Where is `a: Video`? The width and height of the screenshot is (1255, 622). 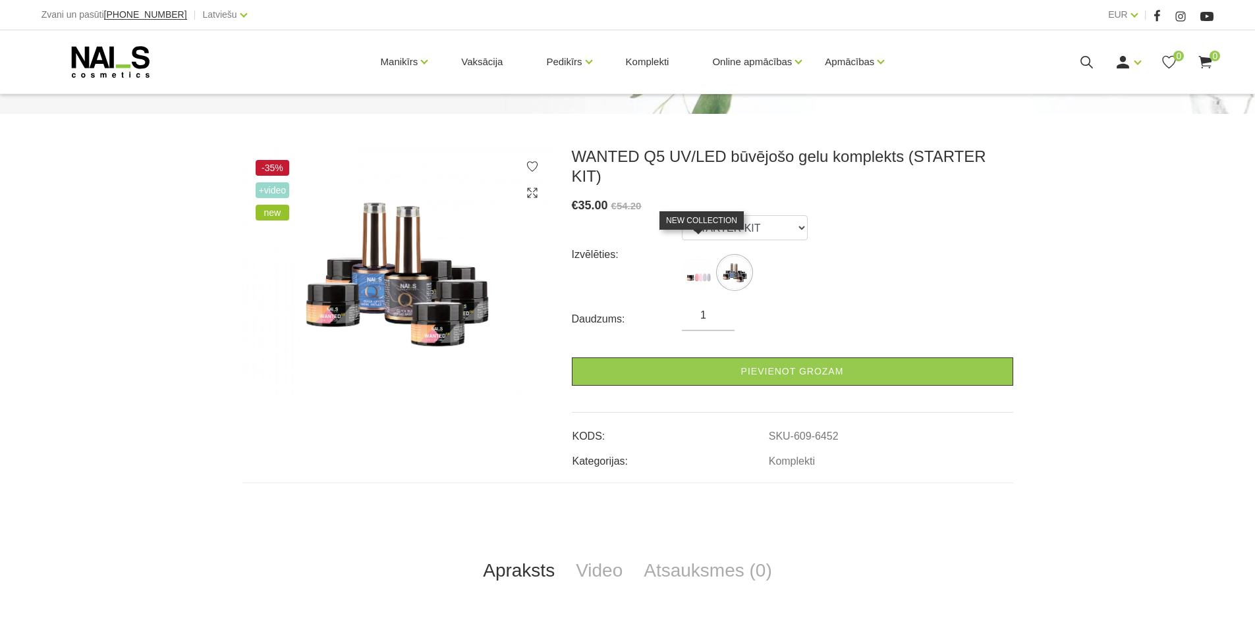
a: Video is located at coordinates (599, 571).